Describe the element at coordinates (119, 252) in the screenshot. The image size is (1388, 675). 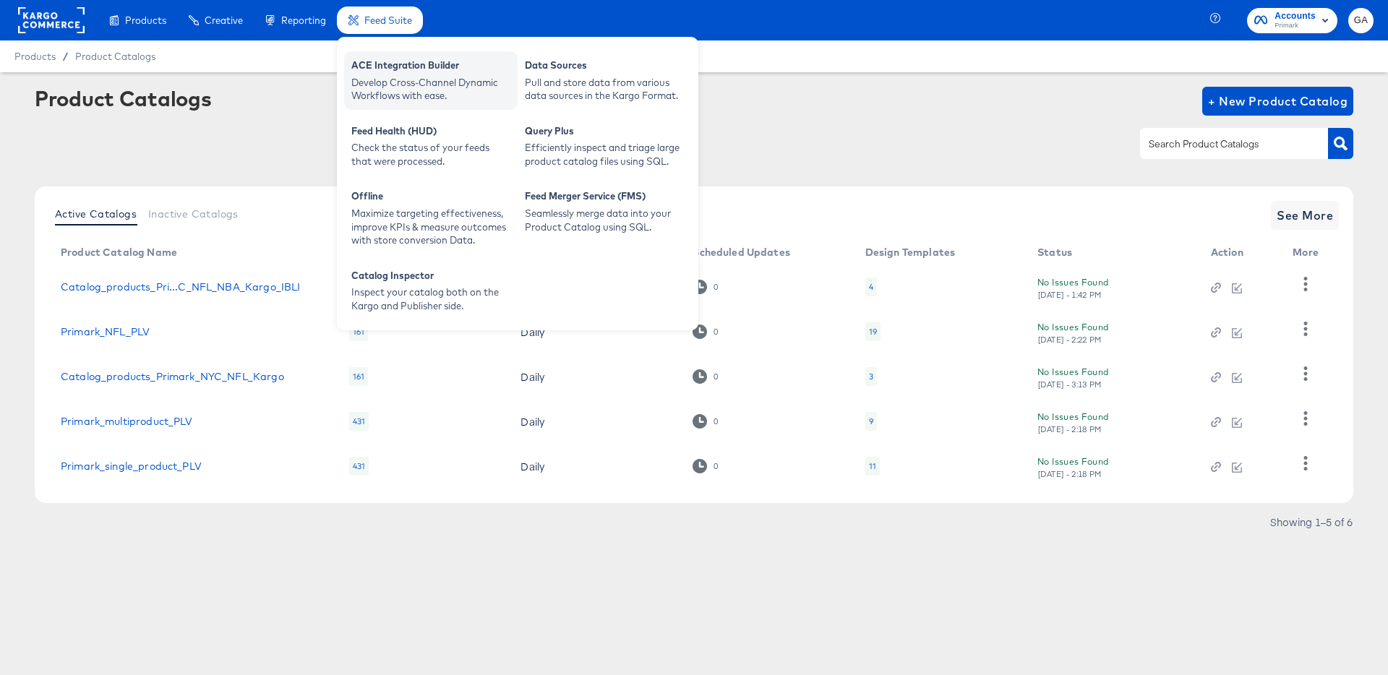
I see `div: Product Catalog Name` at that location.